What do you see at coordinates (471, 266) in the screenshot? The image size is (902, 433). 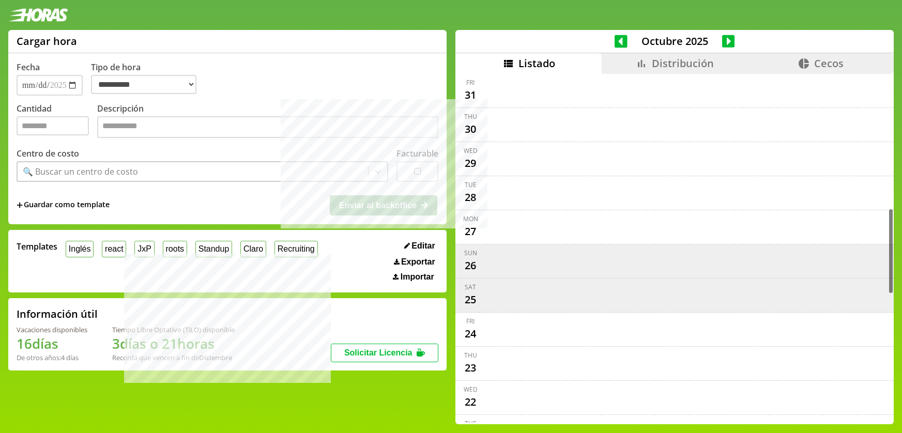 I see `div: 26` at bounding box center [471, 266].